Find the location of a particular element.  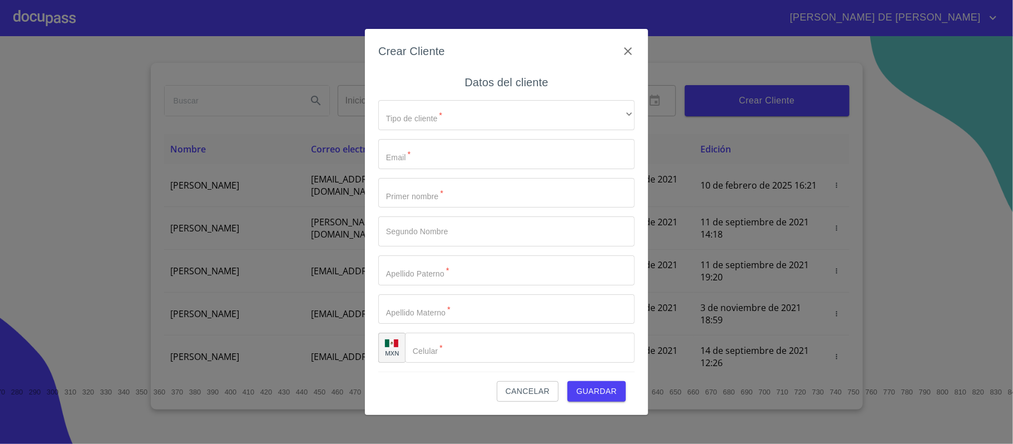

button: Guardar is located at coordinates (597, 391).